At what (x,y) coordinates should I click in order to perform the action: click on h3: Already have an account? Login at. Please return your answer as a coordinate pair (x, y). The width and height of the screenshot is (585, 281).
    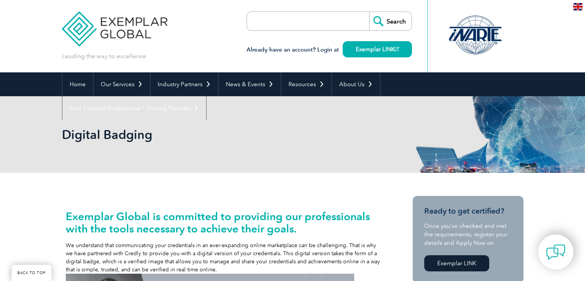
    Looking at the image, I should click on (329, 50).